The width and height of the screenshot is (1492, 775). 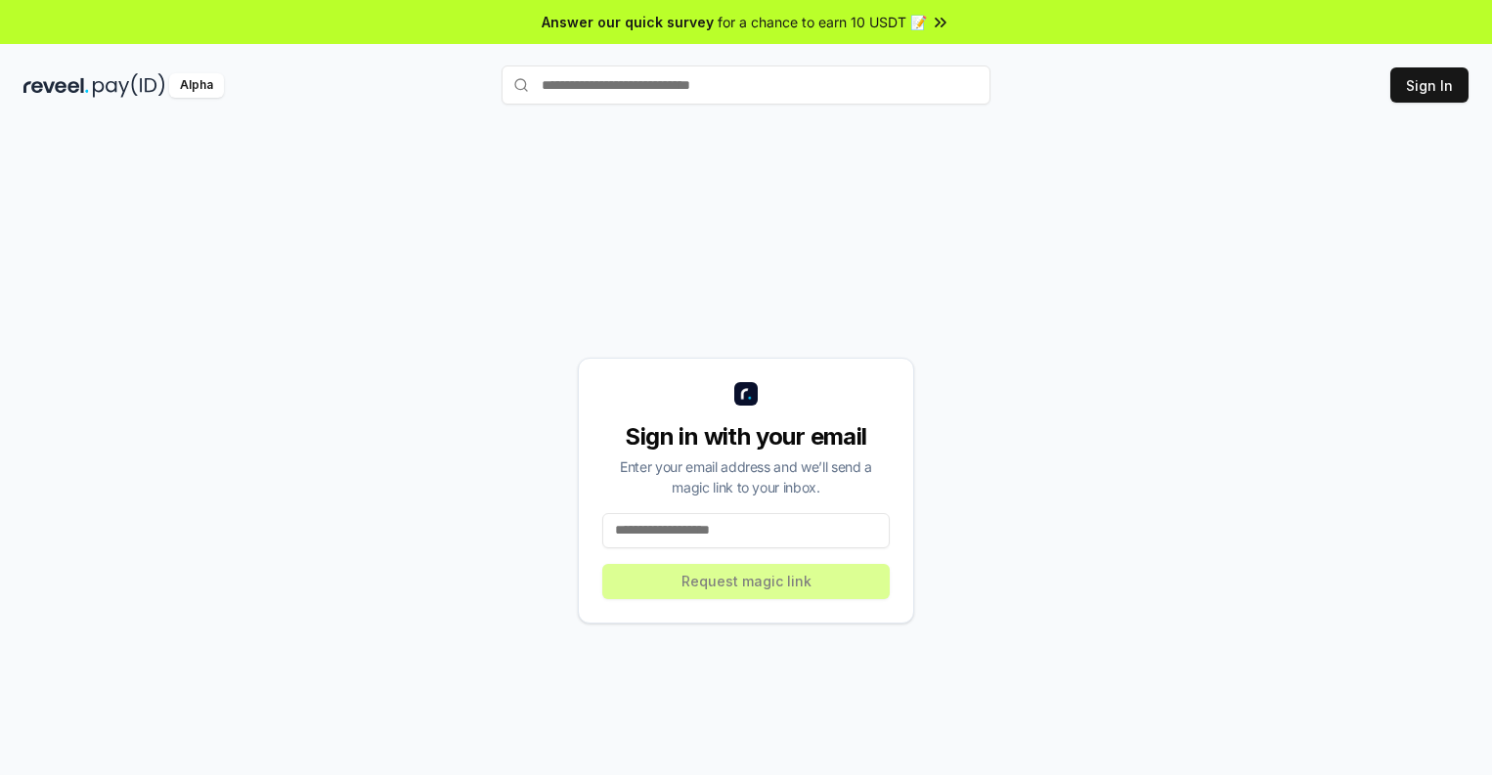 What do you see at coordinates (1430, 85) in the screenshot?
I see `button: Sign In` at bounding box center [1430, 85].